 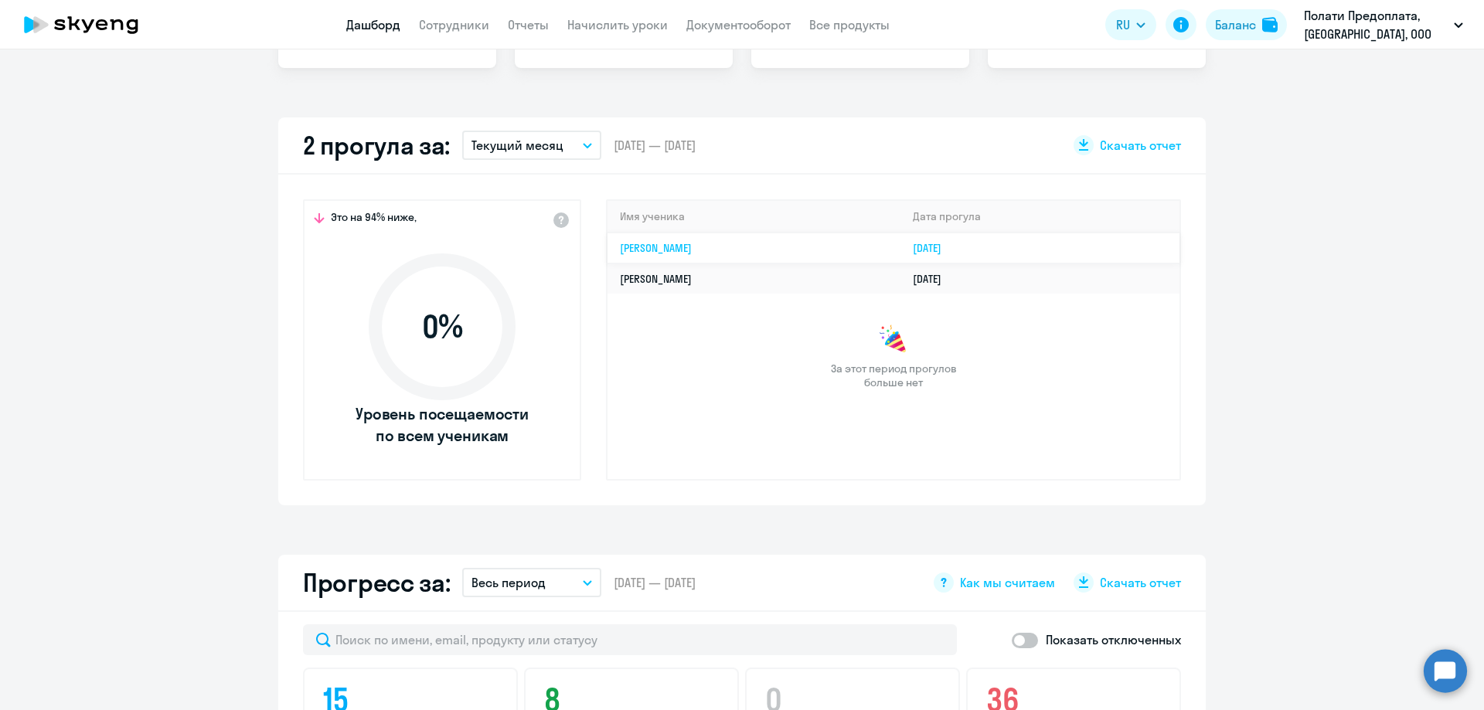 What do you see at coordinates (1123, 25) in the screenshot?
I see `span: RU` at bounding box center [1123, 25].